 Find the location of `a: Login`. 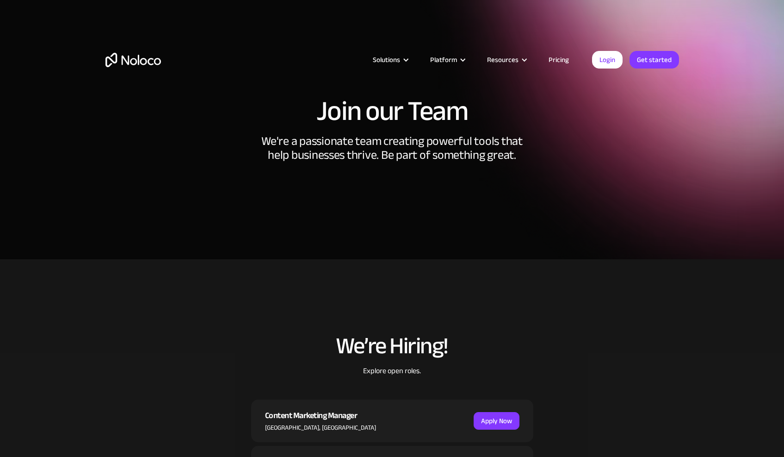

a: Login is located at coordinates (608, 60).